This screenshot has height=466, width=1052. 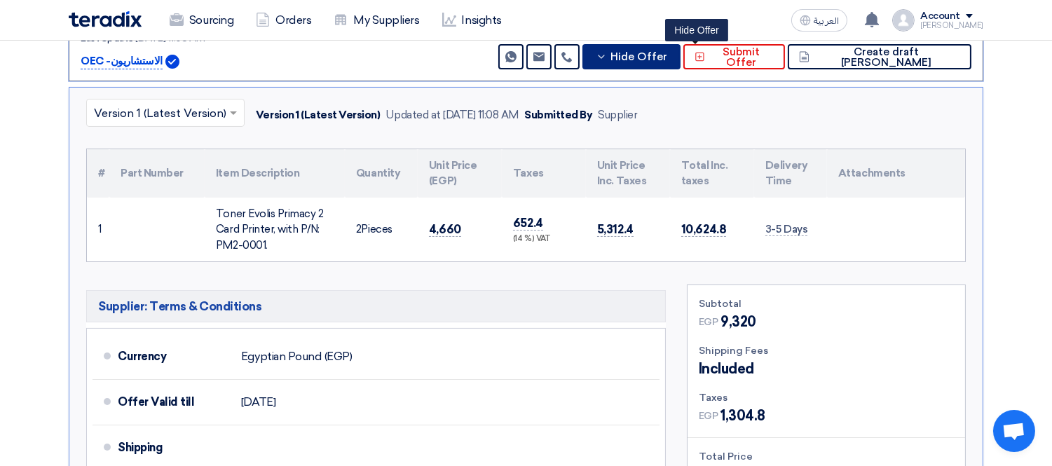 What do you see at coordinates (174, 402) in the screenshot?
I see `div: Offer Valid till` at bounding box center [174, 402].